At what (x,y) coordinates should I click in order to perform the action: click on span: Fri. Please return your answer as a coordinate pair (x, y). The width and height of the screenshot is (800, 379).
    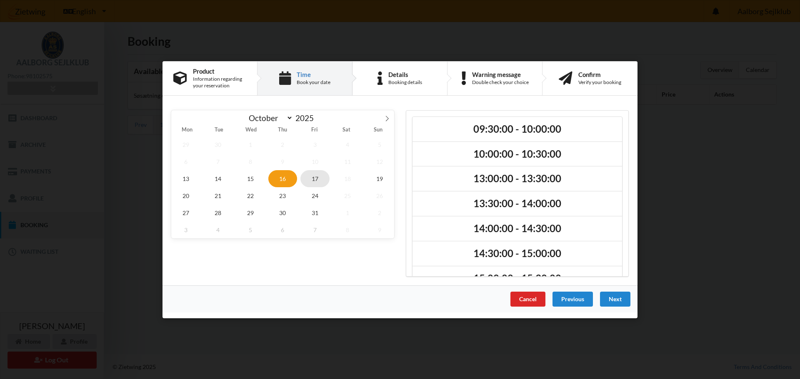
    Looking at the image, I should click on (314, 130).